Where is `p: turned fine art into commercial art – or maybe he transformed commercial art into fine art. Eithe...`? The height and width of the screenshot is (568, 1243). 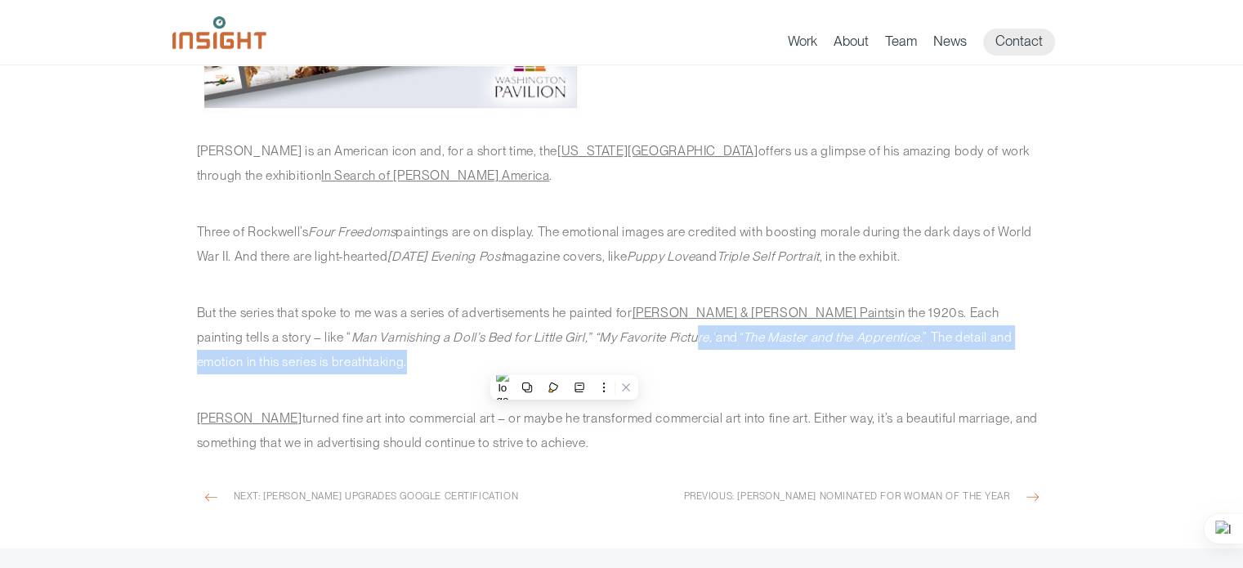
p: turned fine art into commercial art – or maybe he transformed commercial art into fine art. Eithe... is located at coordinates (622, 430).